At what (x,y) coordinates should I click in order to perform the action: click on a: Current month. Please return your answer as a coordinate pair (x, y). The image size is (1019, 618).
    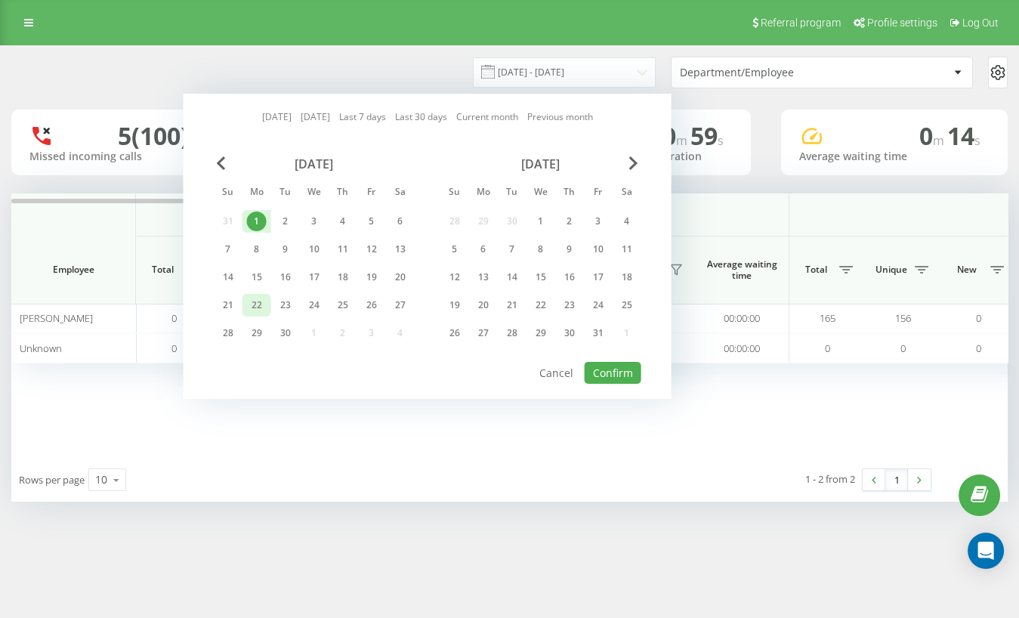
    Looking at the image, I should click on (487, 116).